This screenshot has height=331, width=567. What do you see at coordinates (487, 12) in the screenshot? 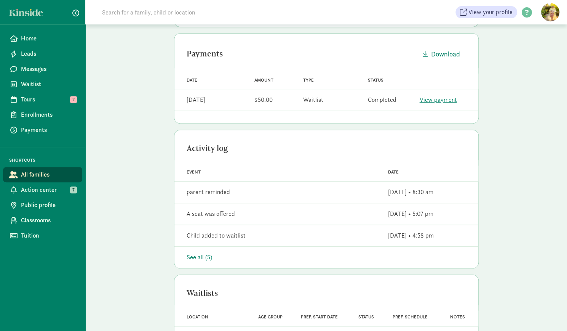
I see `a: View your profile` at bounding box center [487, 12].